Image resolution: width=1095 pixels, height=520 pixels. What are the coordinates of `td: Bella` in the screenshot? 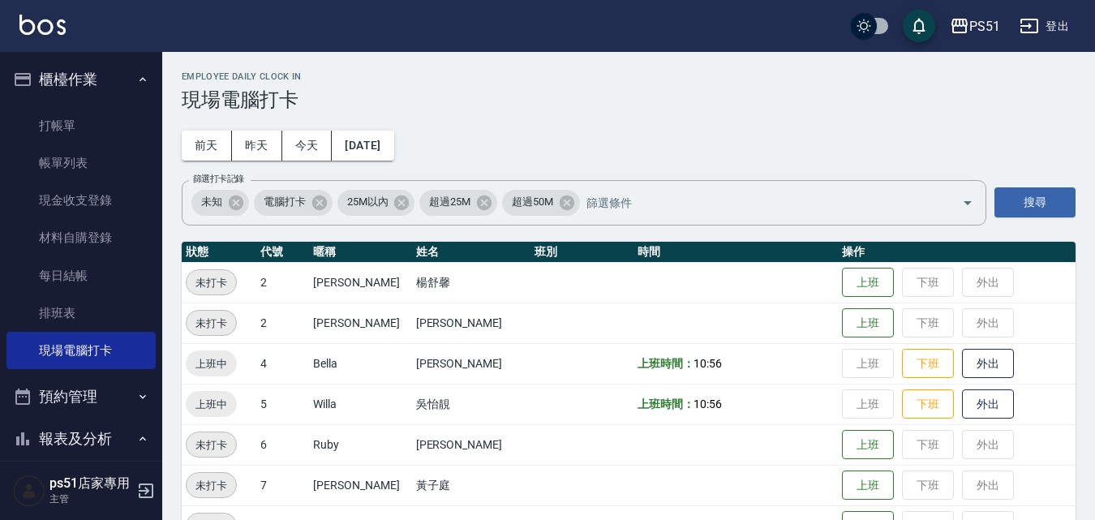 It's located at (360, 363).